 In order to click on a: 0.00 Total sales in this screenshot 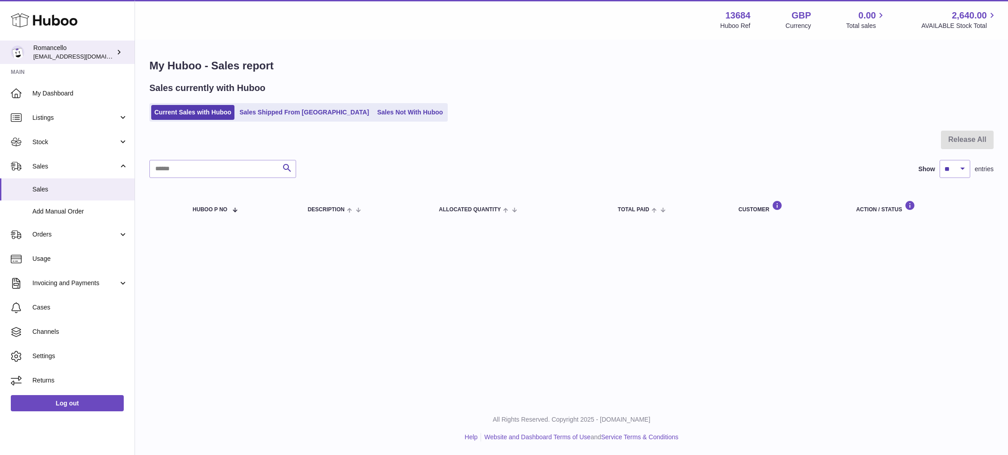, I will do `click(866, 20)`.